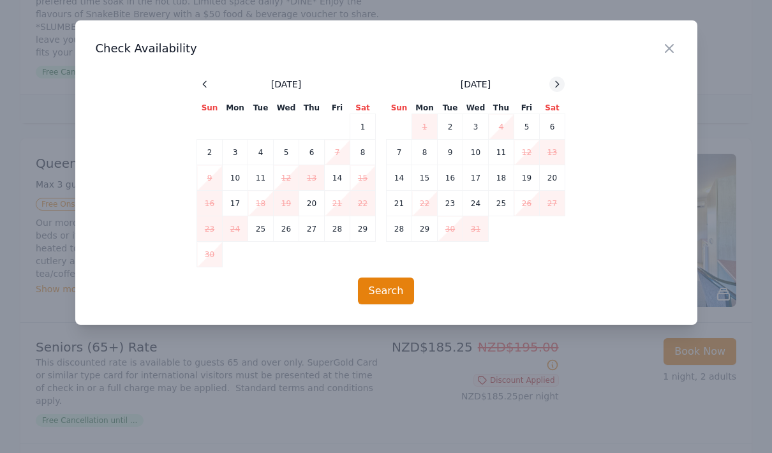 The width and height of the screenshot is (772, 453). What do you see at coordinates (386, 48) in the screenshot?
I see `h3: Check Availability` at bounding box center [386, 48].